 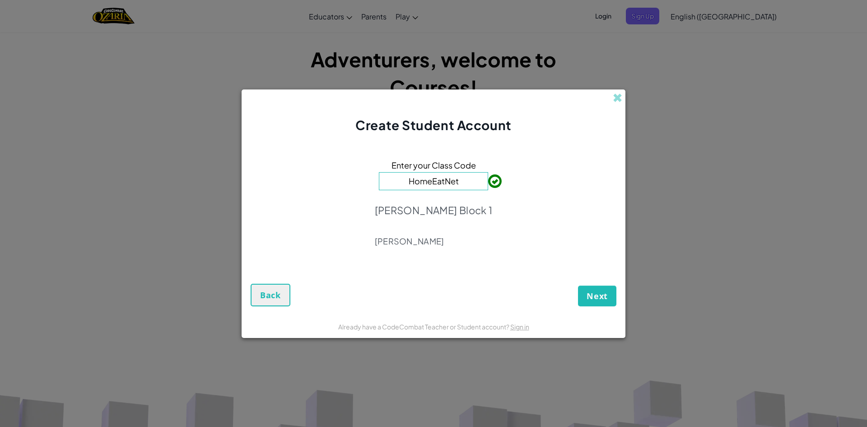 What do you see at coordinates (433, 125) in the screenshot?
I see `span: Create Student Account` at bounding box center [433, 125].